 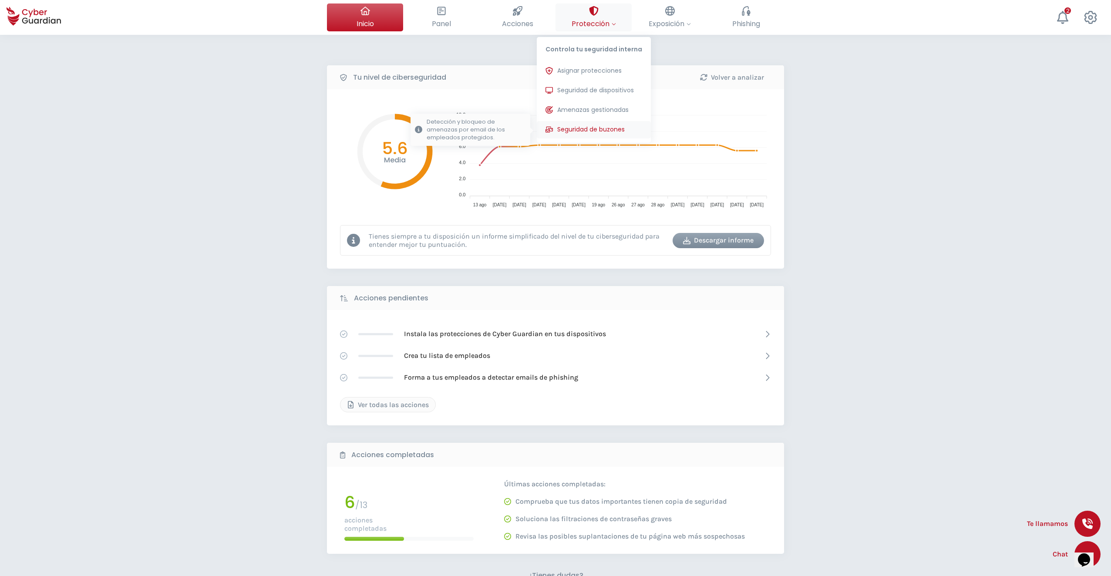 I want to click on button: Volver a analizar, so click(x=732, y=77).